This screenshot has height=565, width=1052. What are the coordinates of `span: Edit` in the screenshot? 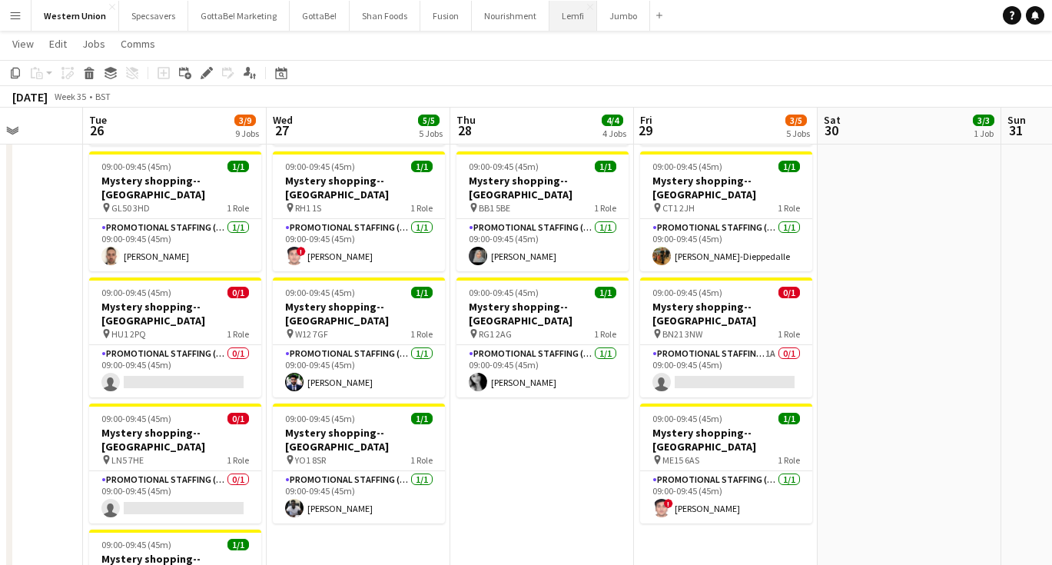 It's located at (58, 44).